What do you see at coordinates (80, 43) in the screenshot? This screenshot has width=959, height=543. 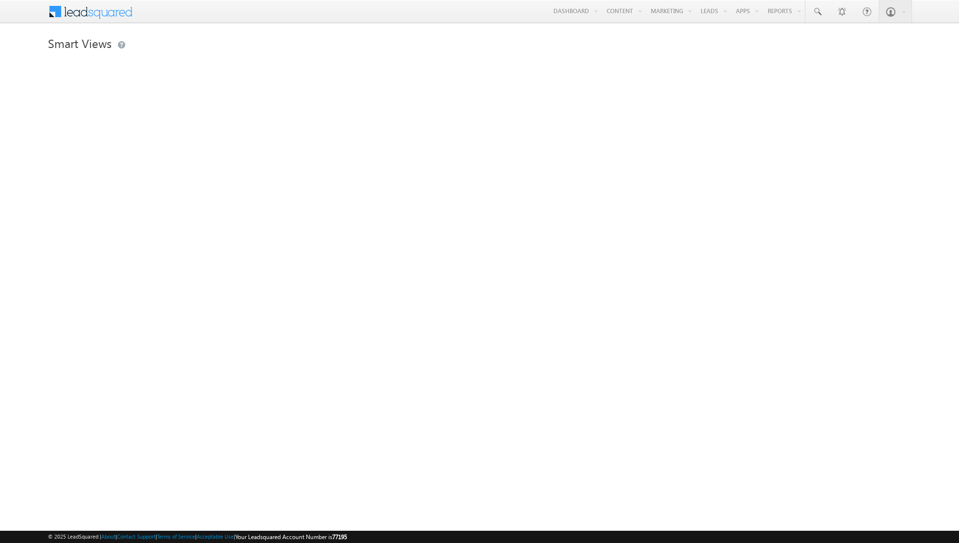 I see `span: Smart Views` at bounding box center [80, 43].